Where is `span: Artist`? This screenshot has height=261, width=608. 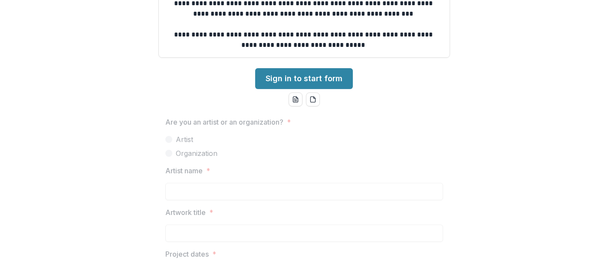
span: Artist is located at coordinates (184, 139).